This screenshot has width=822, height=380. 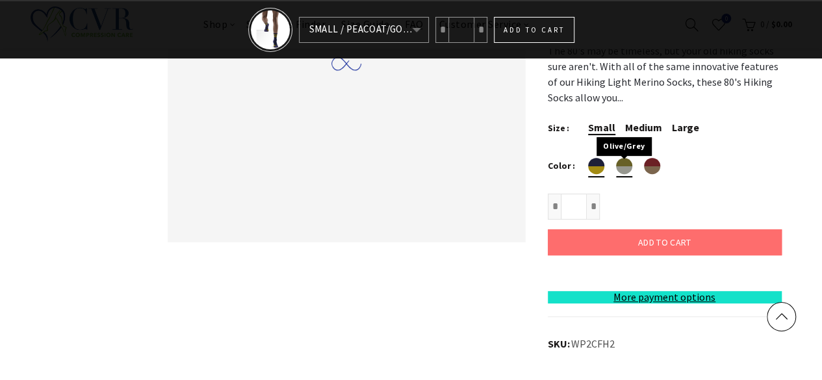 I want to click on label: Size, so click(x=561, y=128).